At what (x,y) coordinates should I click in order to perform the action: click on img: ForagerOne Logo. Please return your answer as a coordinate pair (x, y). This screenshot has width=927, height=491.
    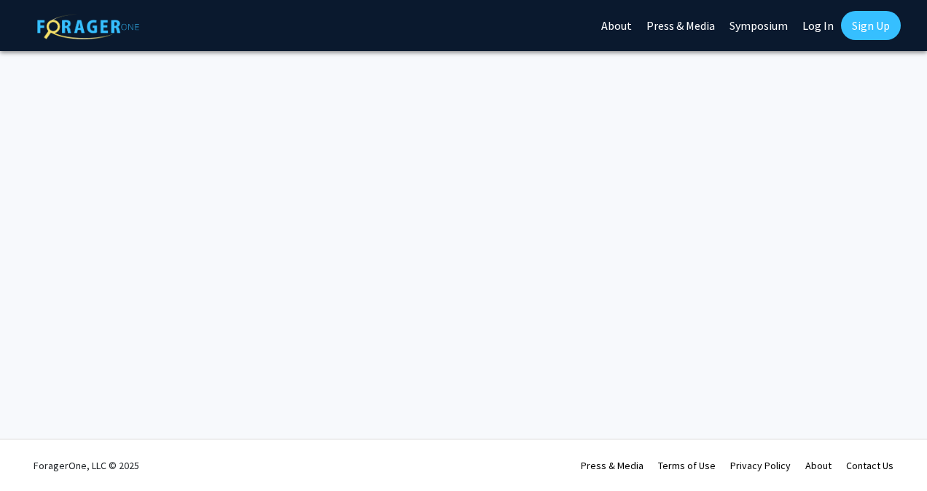
    Looking at the image, I should click on (88, 26).